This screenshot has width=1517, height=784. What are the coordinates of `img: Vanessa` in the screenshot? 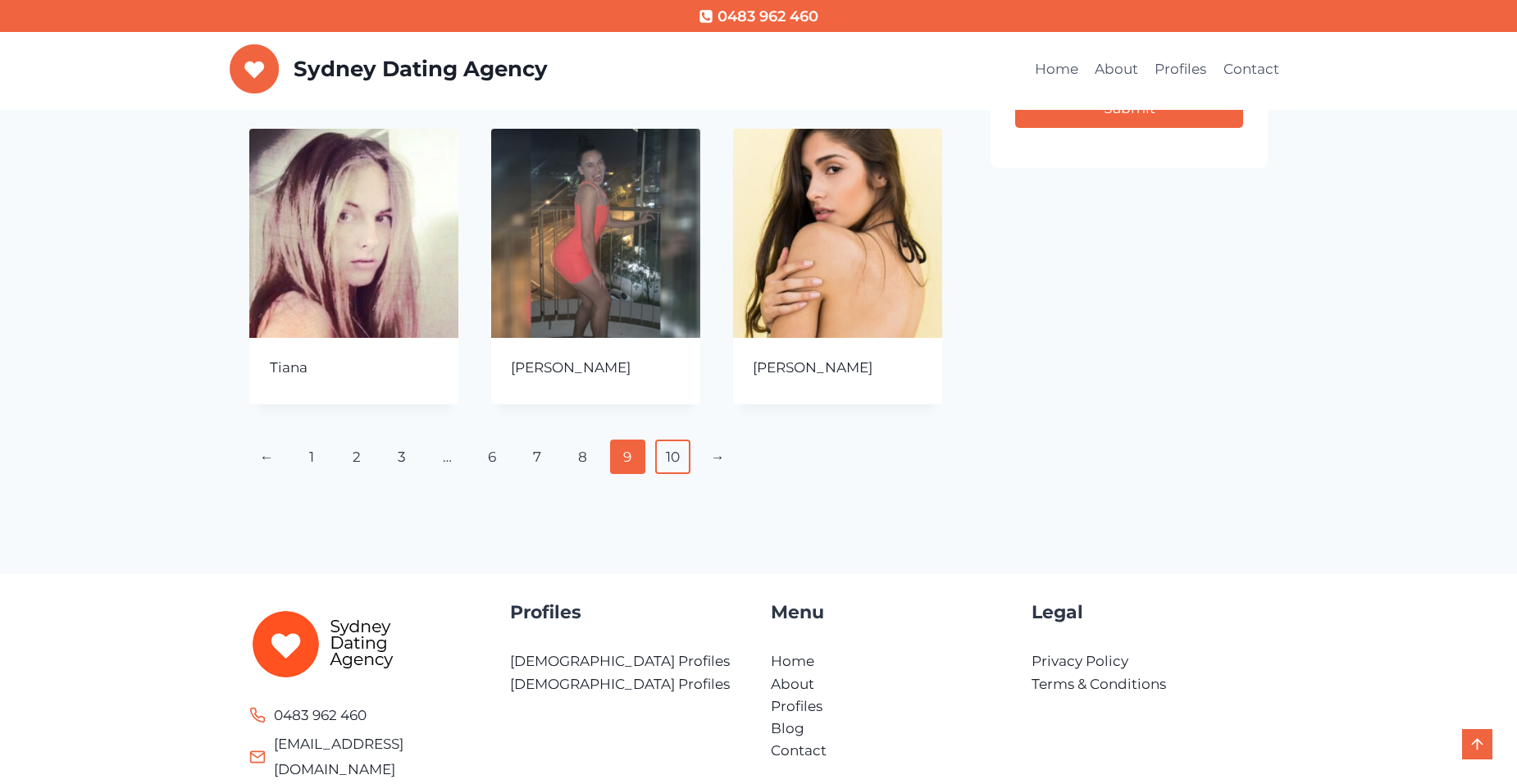 It's located at (838, 233).